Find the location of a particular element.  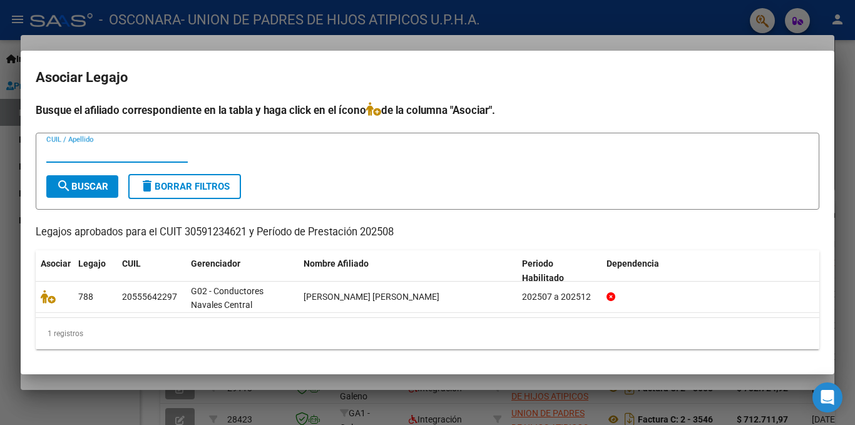

h2: Asociar Legajo is located at coordinates (427, 78).